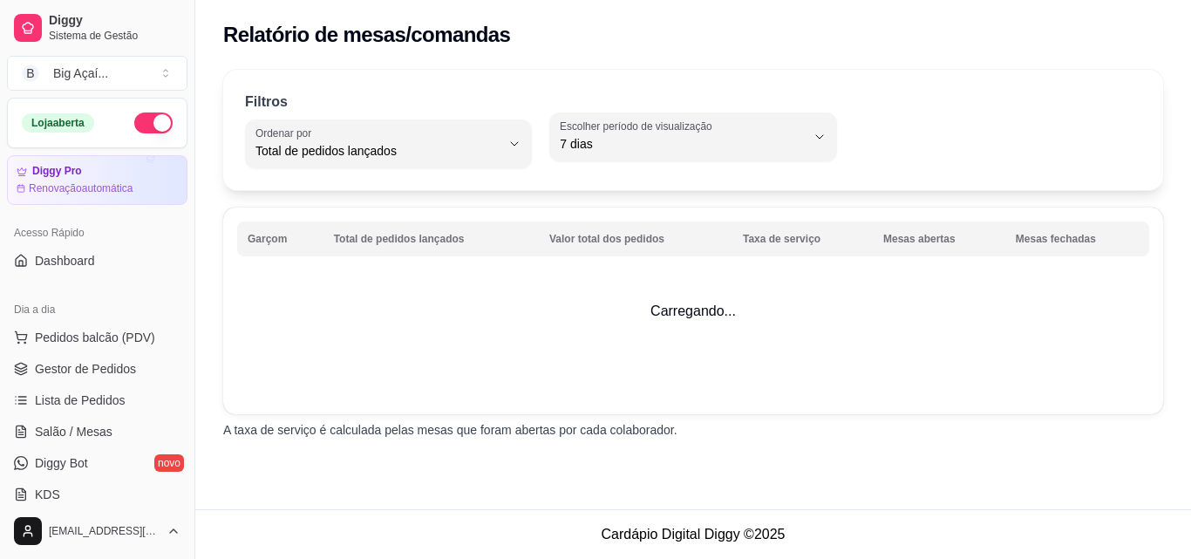  Describe the element at coordinates (85, 369) in the screenshot. I see `span: Gestor de Pedidos` at that location.